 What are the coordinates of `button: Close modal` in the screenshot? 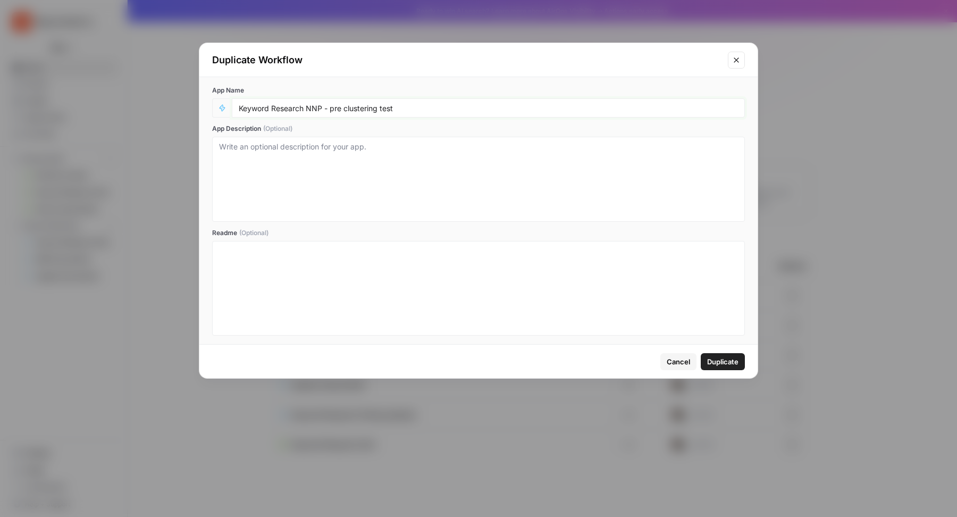 It's located at (737, 60).